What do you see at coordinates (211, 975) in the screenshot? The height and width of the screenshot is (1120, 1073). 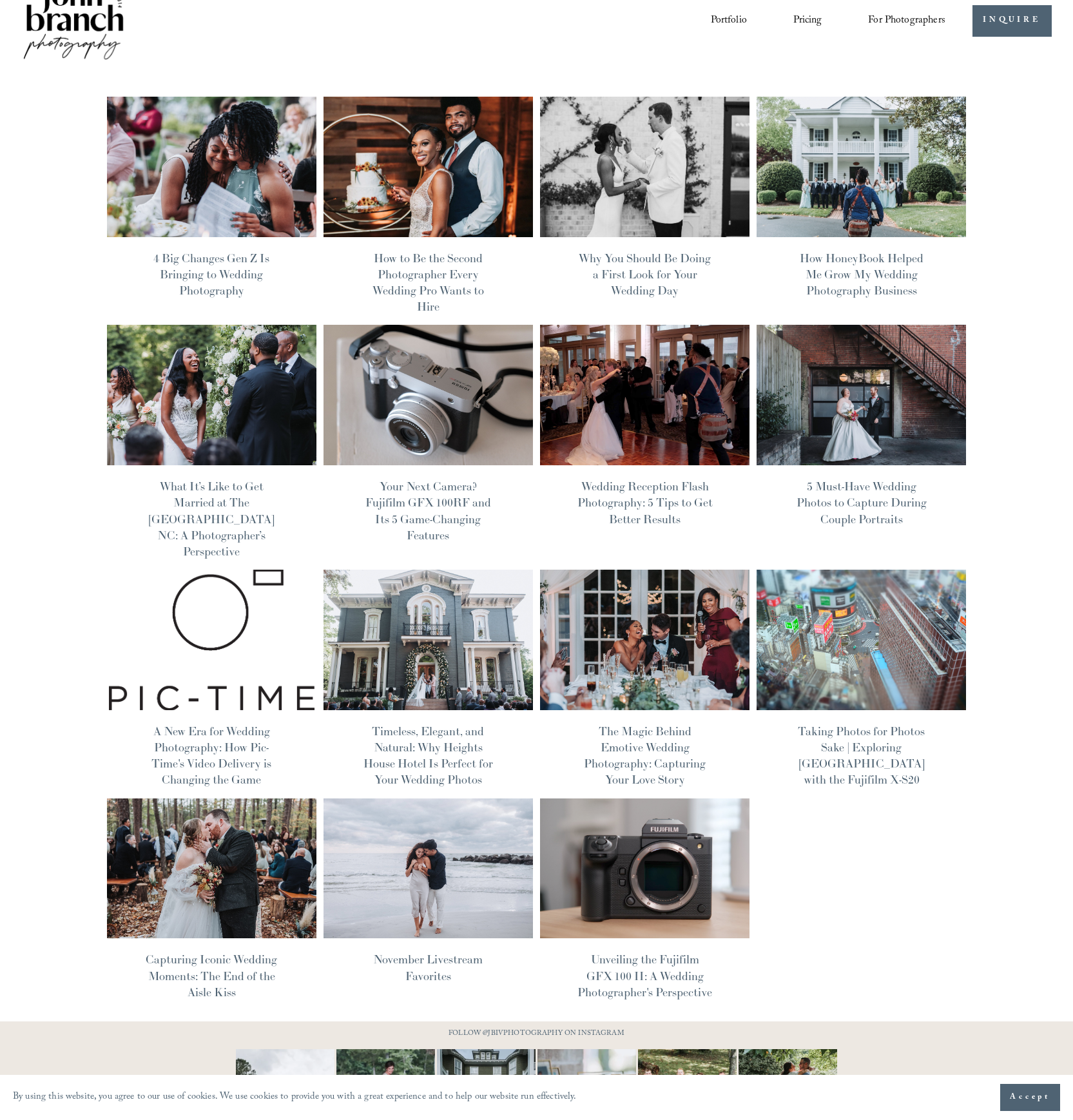 I see `a: Capturing Iconic Wedding Moments: The End of the Aisle Kiss` at bounding box center [211, 975].